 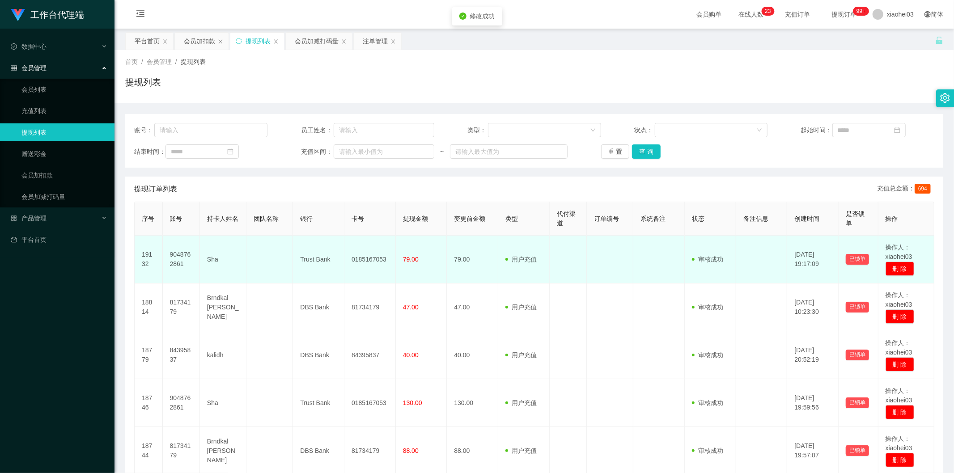 What do you see at coordinates (150, 152) in the screenshot?
I see `span: 结束时间：` at bounding box center [150, 152].